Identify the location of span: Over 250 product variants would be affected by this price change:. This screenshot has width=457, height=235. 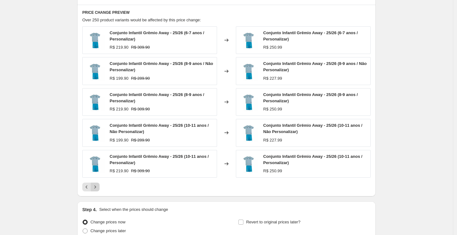
(142, 20).